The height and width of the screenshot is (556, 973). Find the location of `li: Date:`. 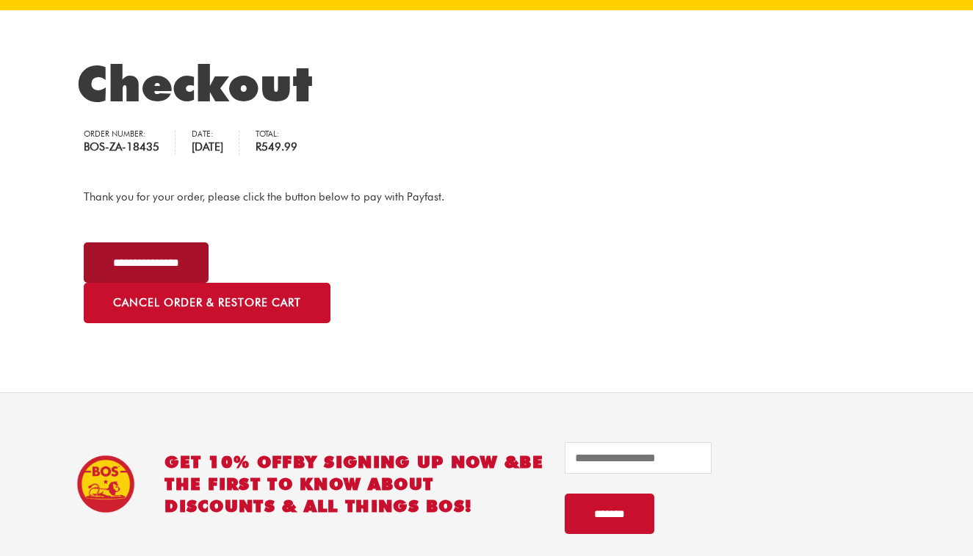

li: Date: is located at coordinates (215, 142).